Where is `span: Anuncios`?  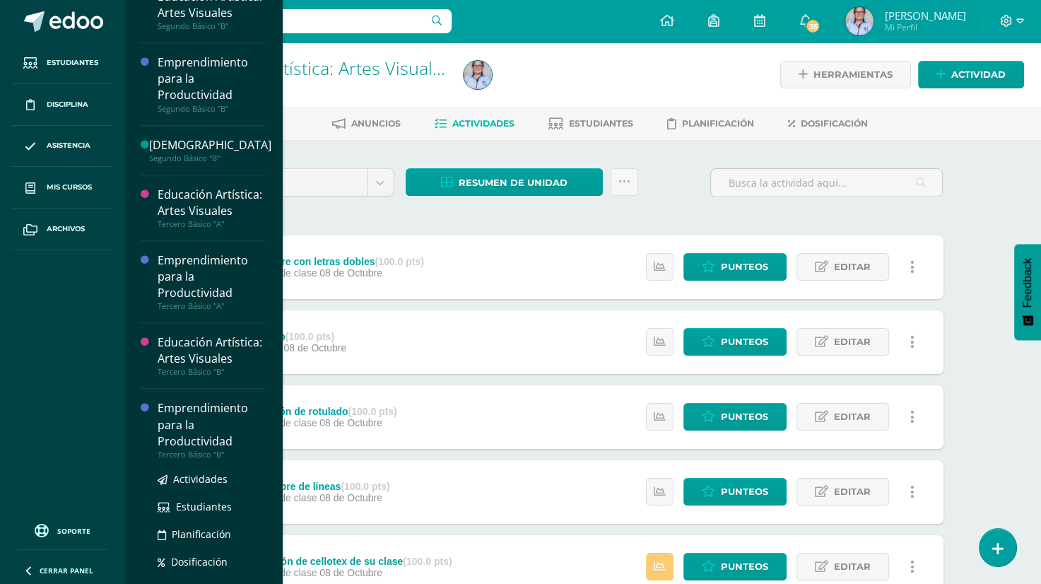
span: Anuncios is located at coordinates (376, 123).